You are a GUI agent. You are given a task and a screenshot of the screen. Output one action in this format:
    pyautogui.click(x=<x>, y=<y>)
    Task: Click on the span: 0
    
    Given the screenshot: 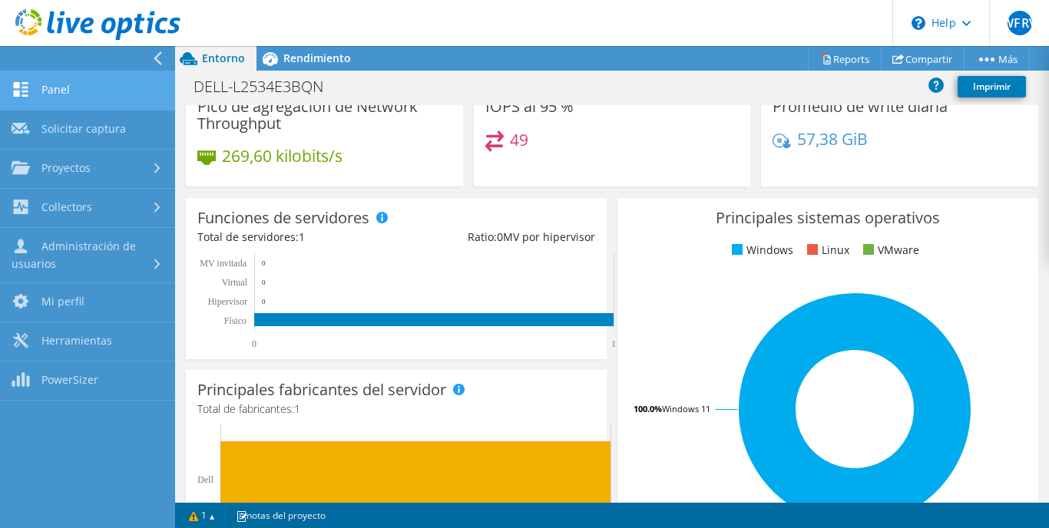 What is the action you would take?
    pyautogui.click(x=500, y=237)
    